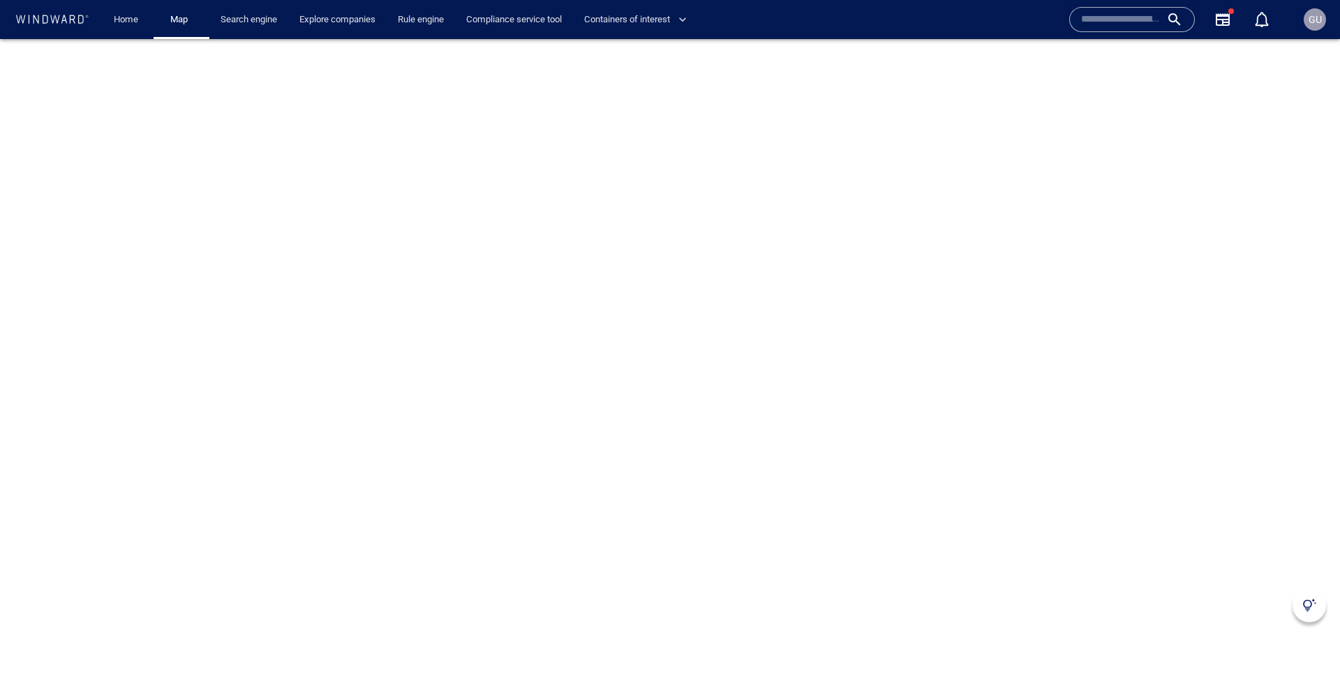 This screenshot has height=692, width=1340. I want to click on a: Home, so click(126, 20).